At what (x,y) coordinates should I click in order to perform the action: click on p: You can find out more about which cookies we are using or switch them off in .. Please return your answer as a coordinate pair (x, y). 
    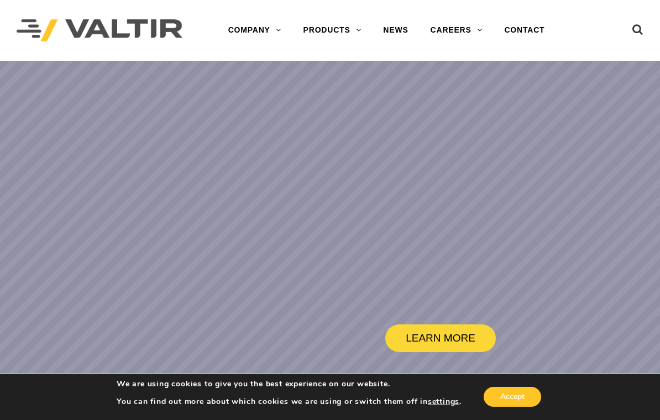
    Looking at the image, I should click on (289, 402).